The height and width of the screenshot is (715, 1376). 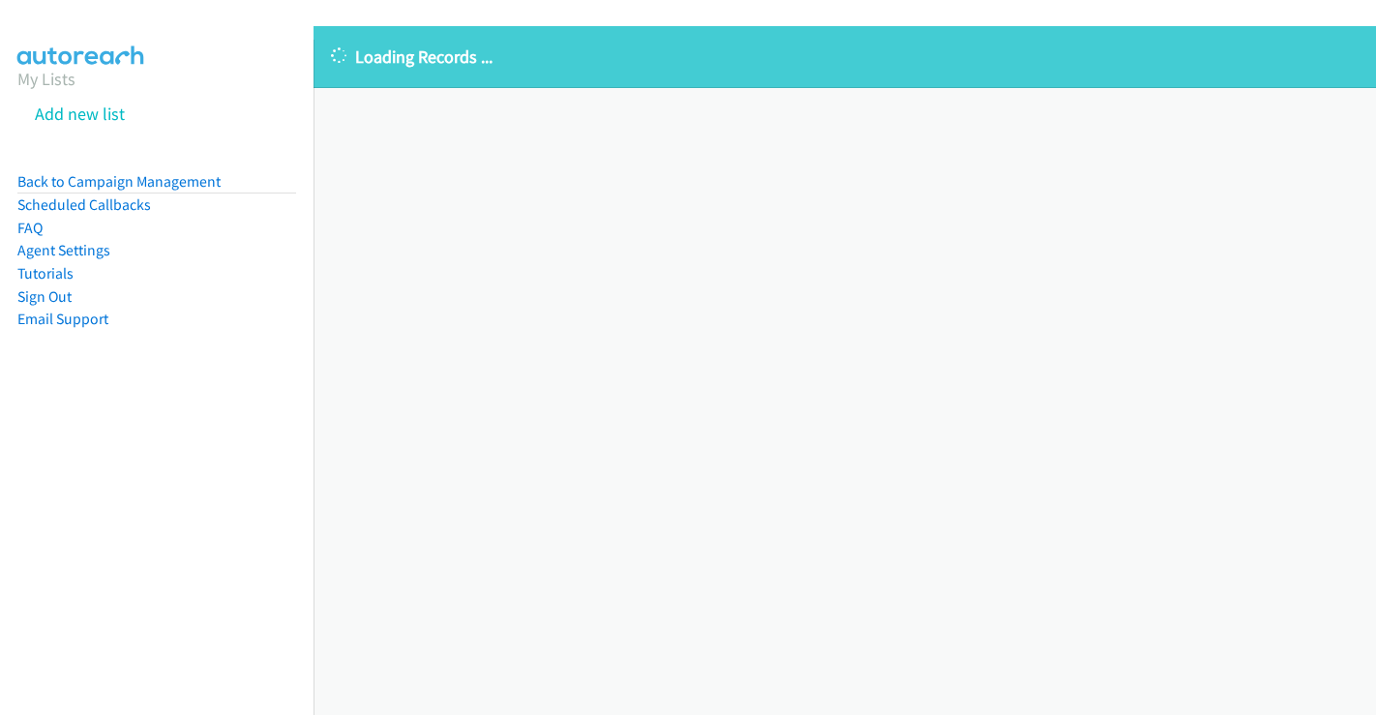 What do you see at coordinates (64, 250) in the screenshot?
I see `a: Agent Settings` at bounding box center [64, 250].